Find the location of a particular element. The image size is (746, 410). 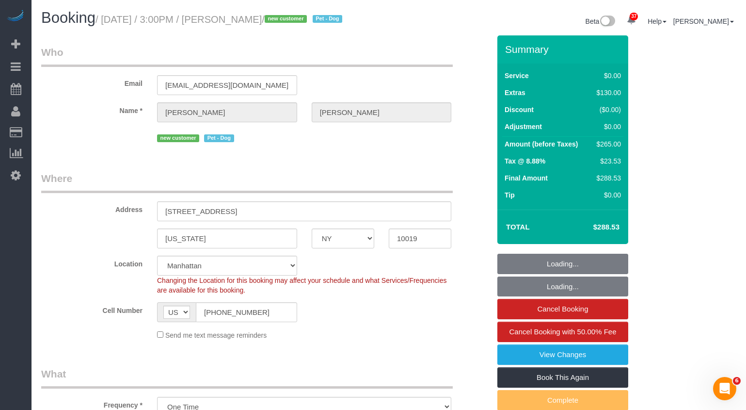

strong: Total is located at coordinates (518, 227).